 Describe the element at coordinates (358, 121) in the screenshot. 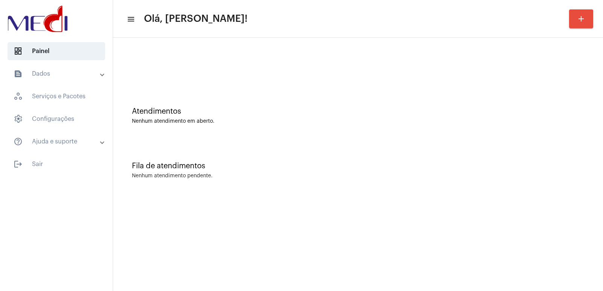

I see `div: Nenhum atendimento em aberto.` at that location.